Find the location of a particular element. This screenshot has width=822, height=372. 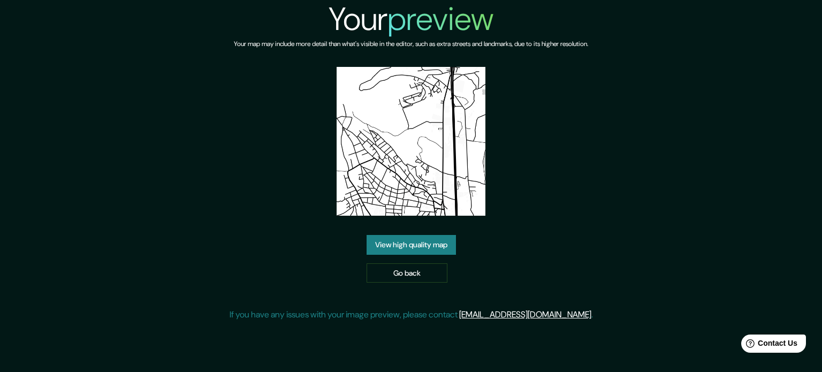

img: created-map-preview is located at coordinates (411, 141).